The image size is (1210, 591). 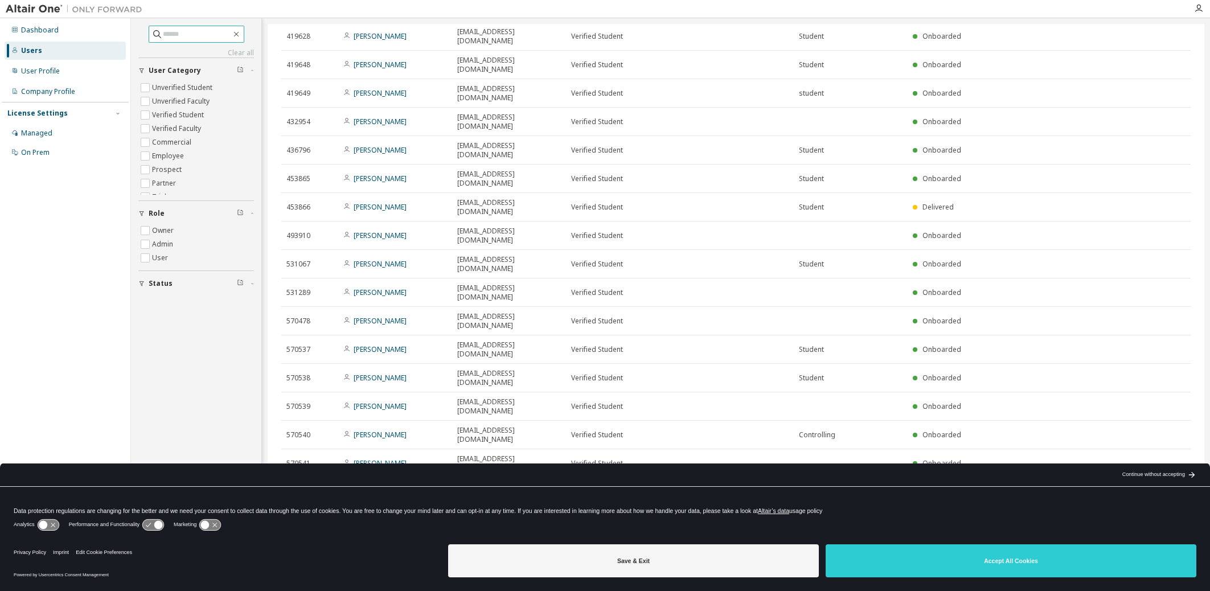 I want to click on span: 570539, so click(x=298, y=406).